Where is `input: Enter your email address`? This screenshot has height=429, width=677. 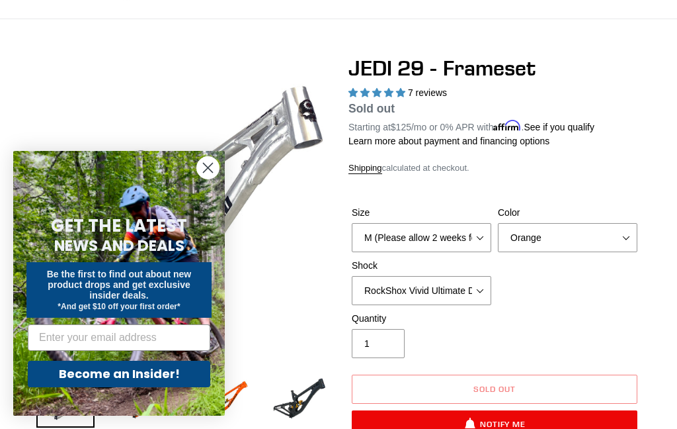
input: Enter your email address is located at coordinates (119, 337).